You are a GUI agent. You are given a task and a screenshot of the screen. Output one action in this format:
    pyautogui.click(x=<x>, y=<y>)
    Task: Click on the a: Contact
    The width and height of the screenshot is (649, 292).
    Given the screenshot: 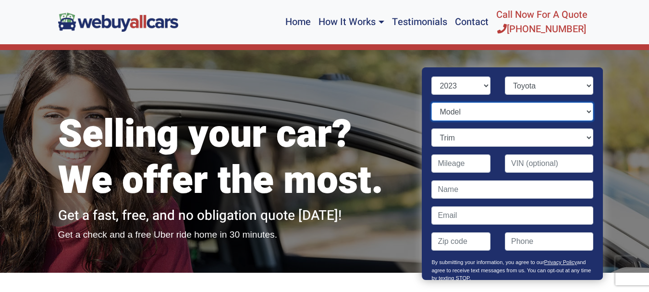 What is the action you would take?
    pyautogui.click(x=472, y=22)
    